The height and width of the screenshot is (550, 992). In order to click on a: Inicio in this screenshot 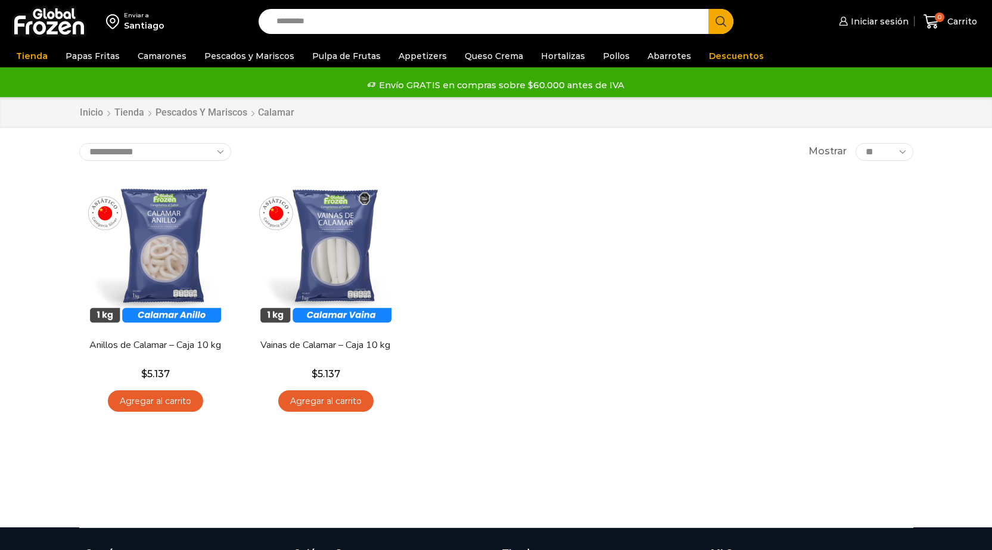, I will do `click(91, 113)`.